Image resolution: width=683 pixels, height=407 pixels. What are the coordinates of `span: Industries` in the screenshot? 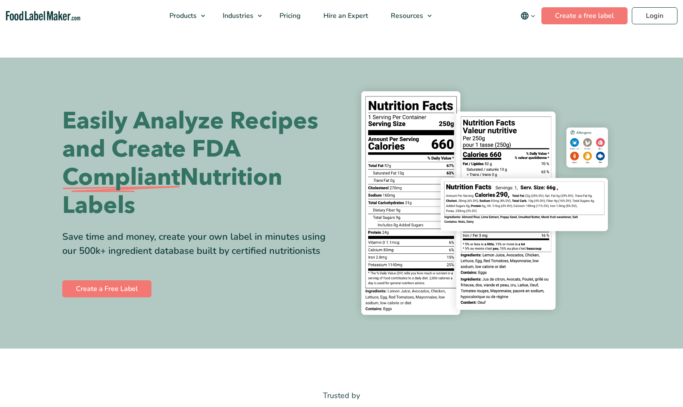 It's located at (237, 16).